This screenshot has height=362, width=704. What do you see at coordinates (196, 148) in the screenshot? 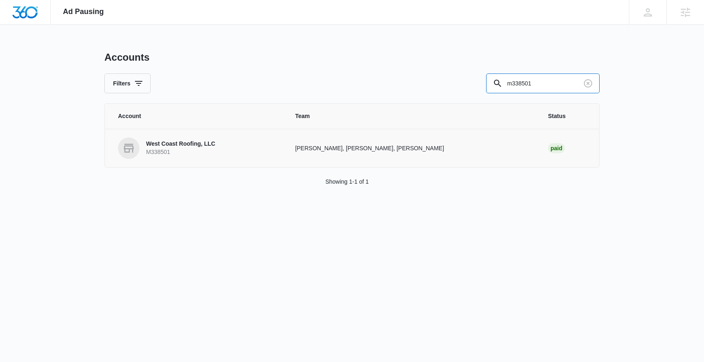
I see `a: West Coast Roofing, LLCM338501` at bounding box center [196, 148].